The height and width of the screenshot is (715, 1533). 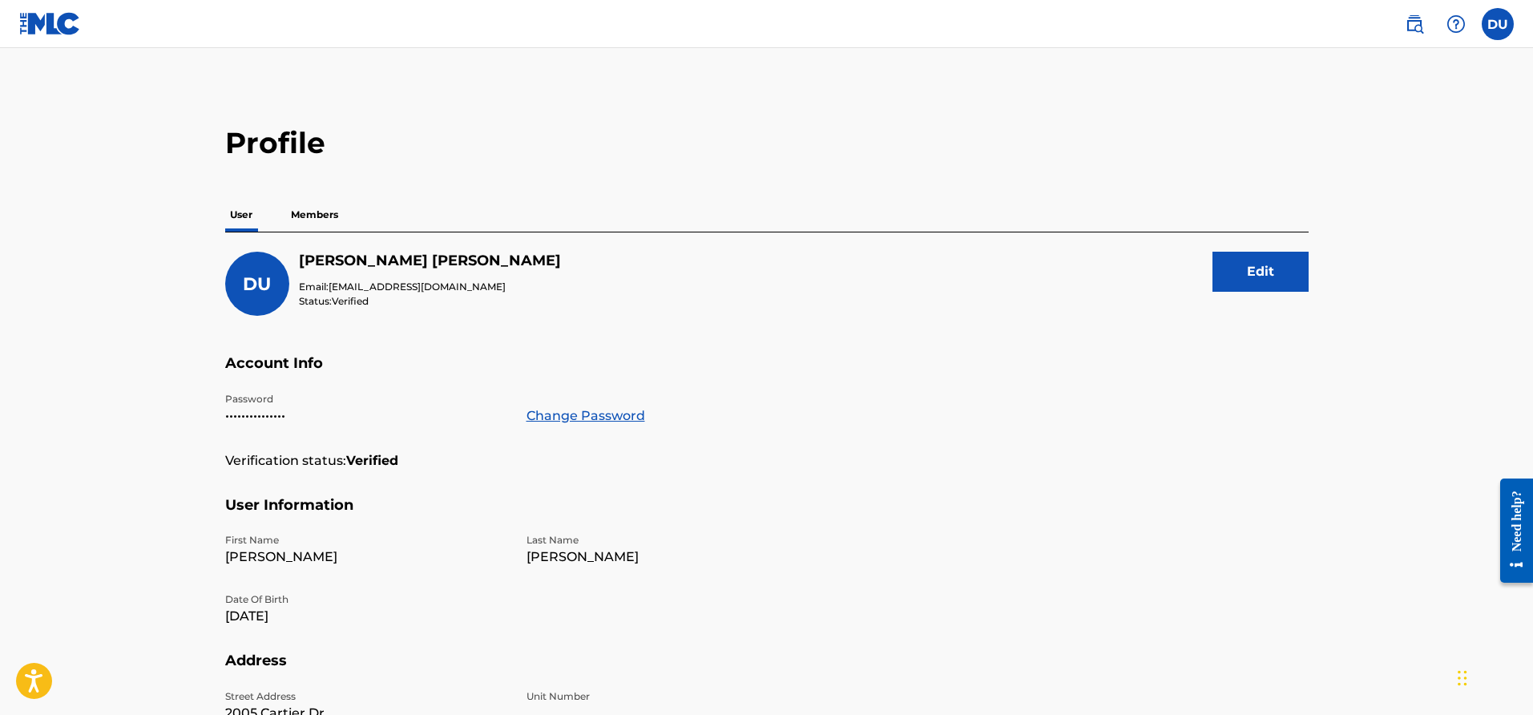 What do you see at coordinates (366, 540) in the screenshot?
I see `p: First Name` at bounding box center [366, 540].